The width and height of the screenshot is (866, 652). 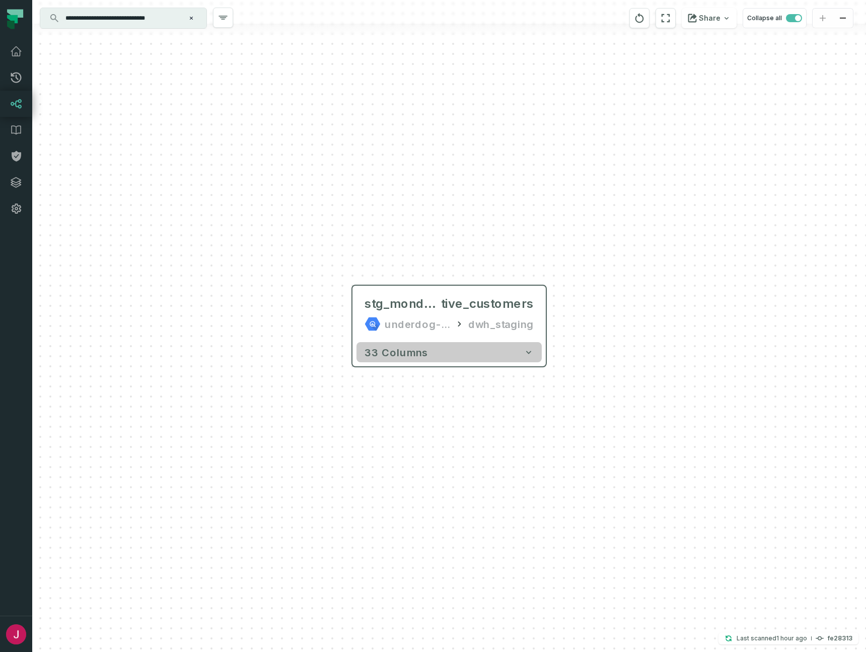 I want to click on span: stg_monday__vip_ac, so click(x=403, y=304).